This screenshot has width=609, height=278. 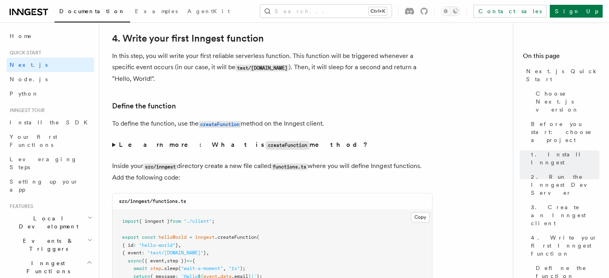 I want to click on span: Local Development, so click(x=47, y=223).